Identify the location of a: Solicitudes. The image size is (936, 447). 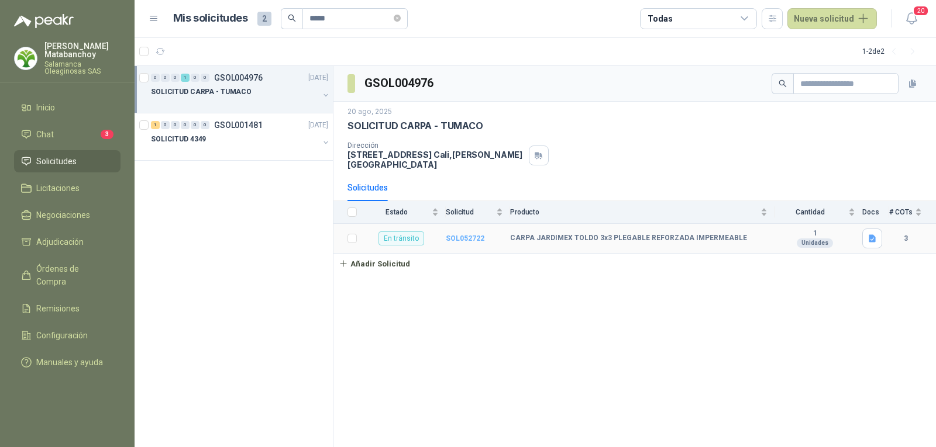
(67, 161).